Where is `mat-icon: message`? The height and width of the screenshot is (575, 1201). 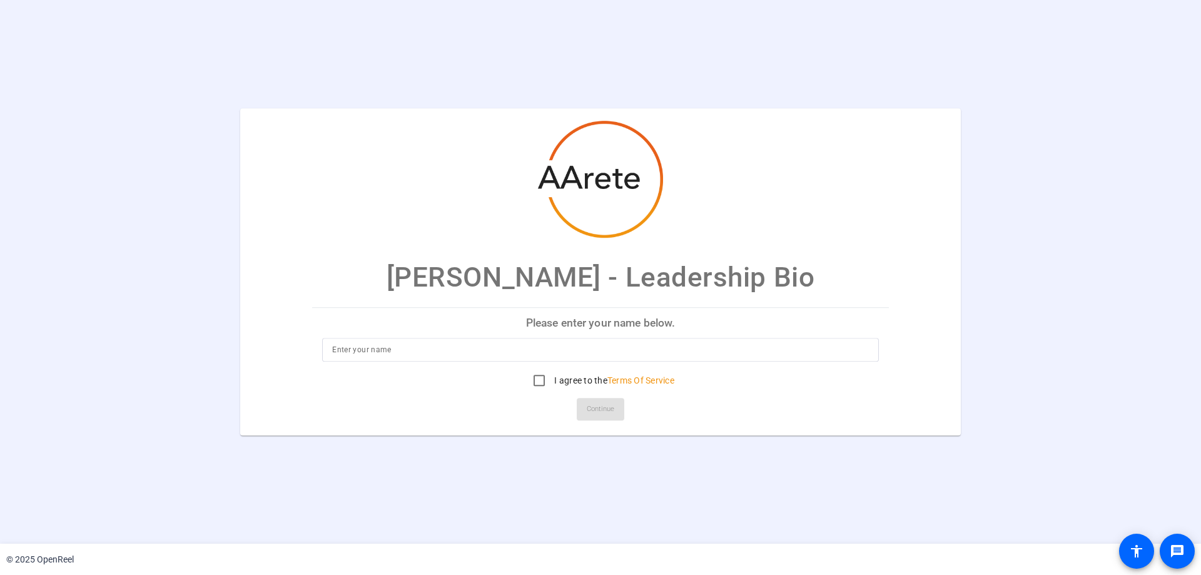 mat-icon: message is located at coordinates (1177, 551).